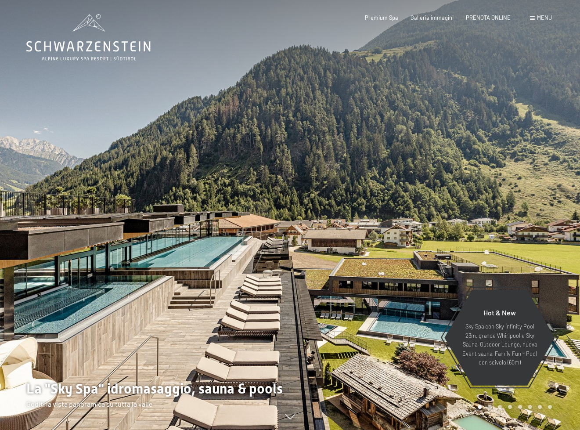  What do you see at coordinates (499, 406) in the screenshot?
I see `div: Carousel Page 3` at bounding box center [499, 406].